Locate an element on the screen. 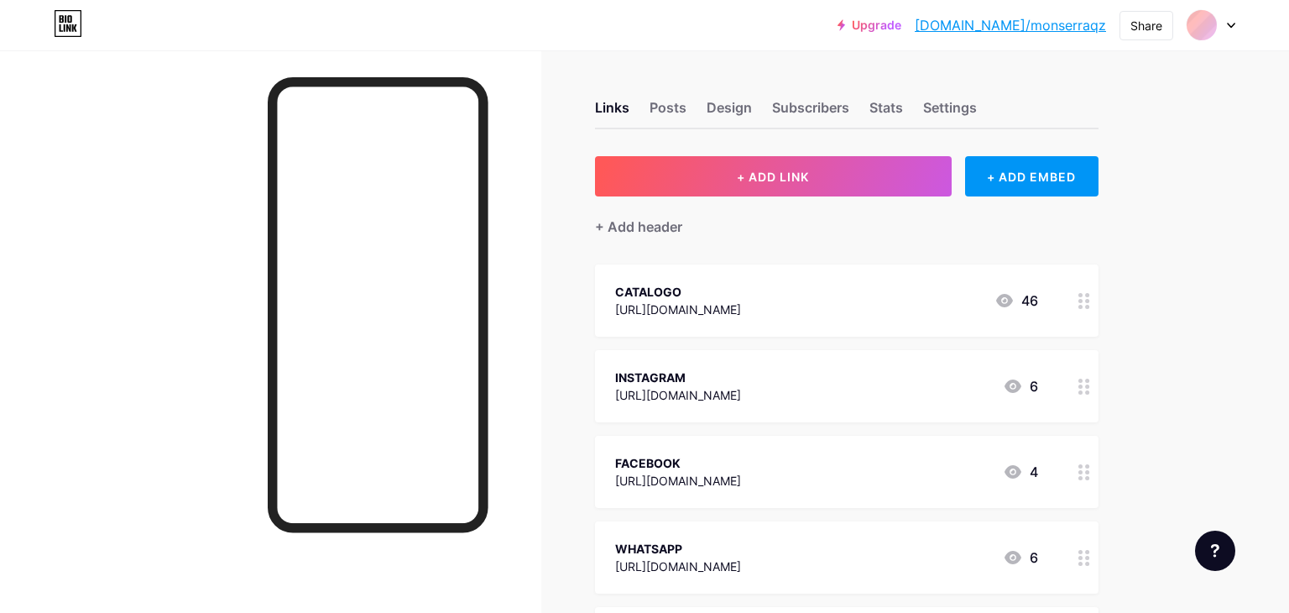  div: Settings is located at coordinates (950, 112).